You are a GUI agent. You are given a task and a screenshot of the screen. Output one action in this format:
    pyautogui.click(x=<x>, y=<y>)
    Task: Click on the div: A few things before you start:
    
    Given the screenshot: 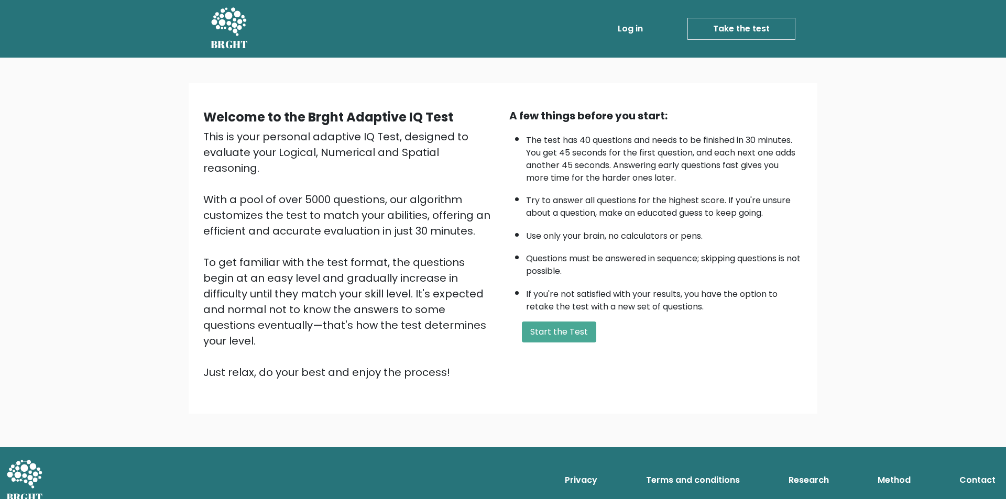 What is the action you would take?
    pyautogui.click(x=656, y=116)
    